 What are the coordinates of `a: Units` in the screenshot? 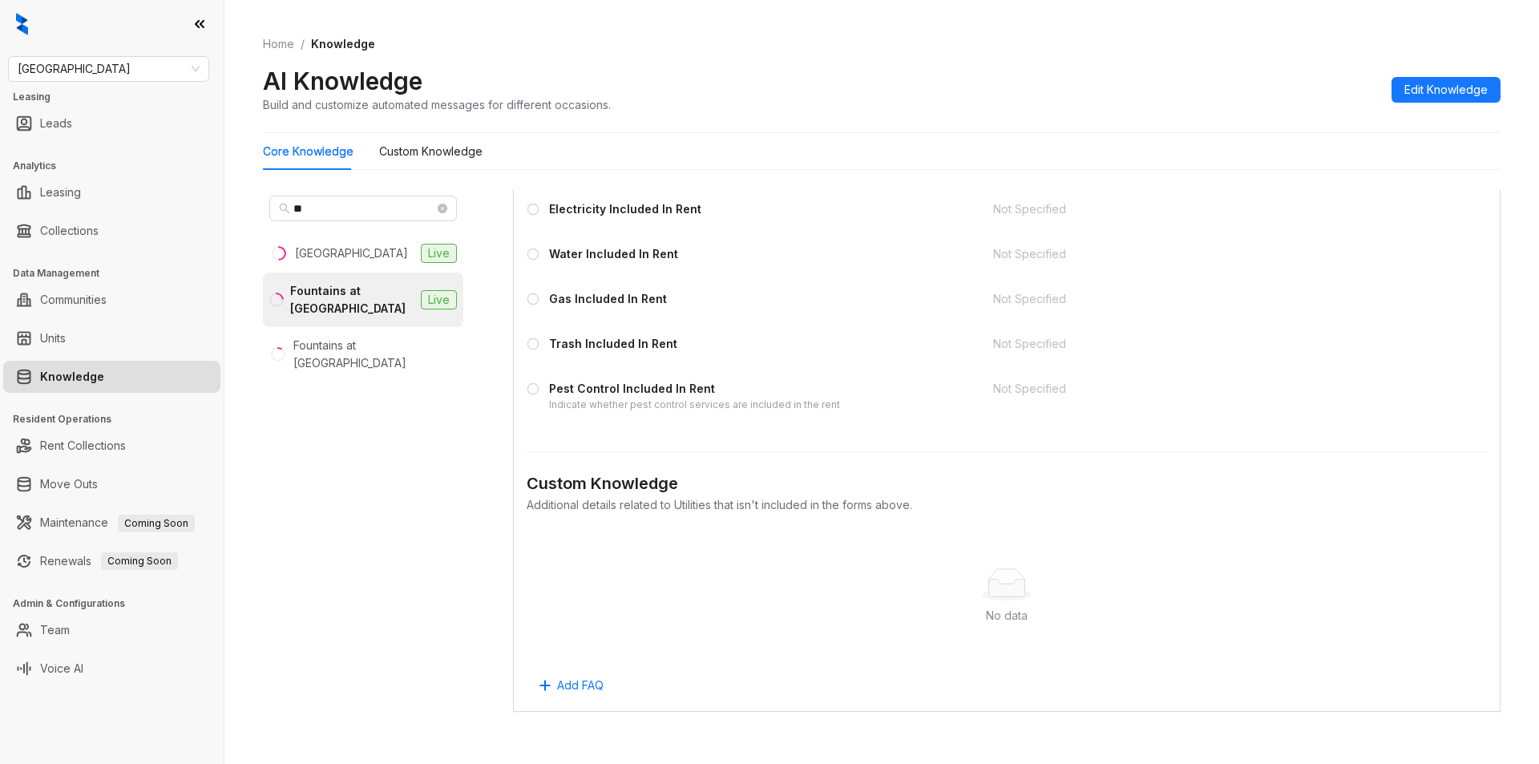 It's located at (53, 338).